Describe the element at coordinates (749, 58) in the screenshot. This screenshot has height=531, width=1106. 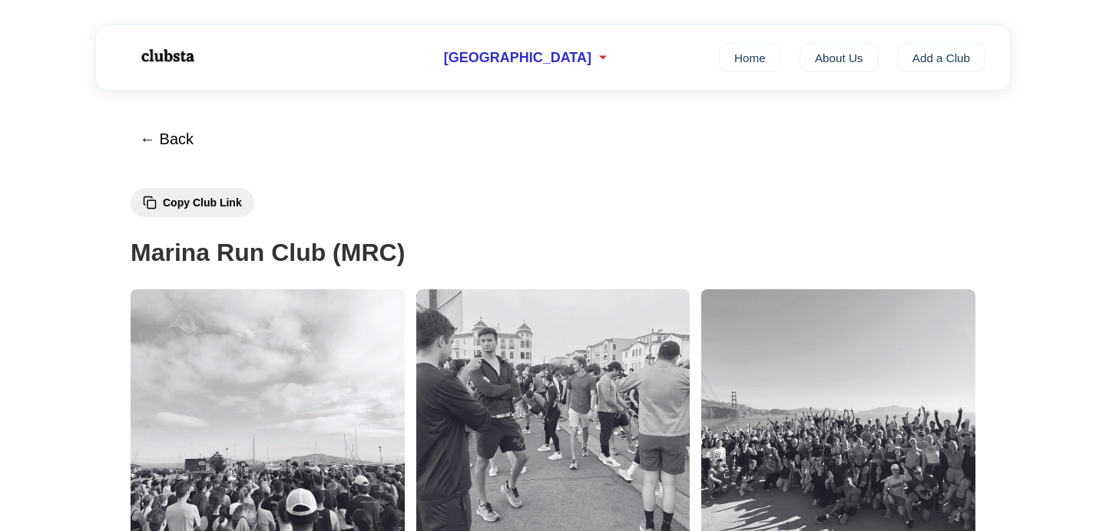
I see `a: Home` at that location.